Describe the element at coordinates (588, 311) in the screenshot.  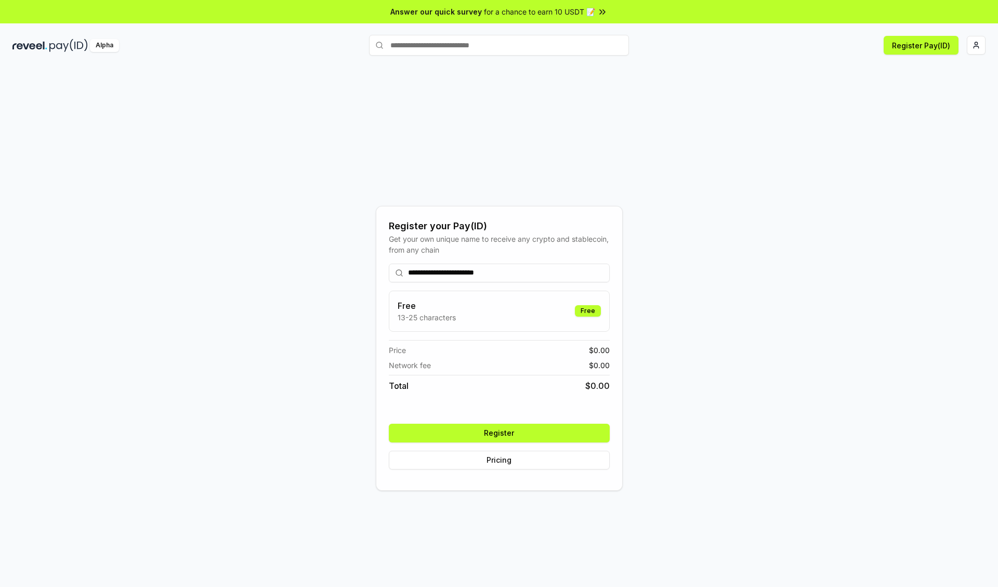
I see `div: Free` at that location.